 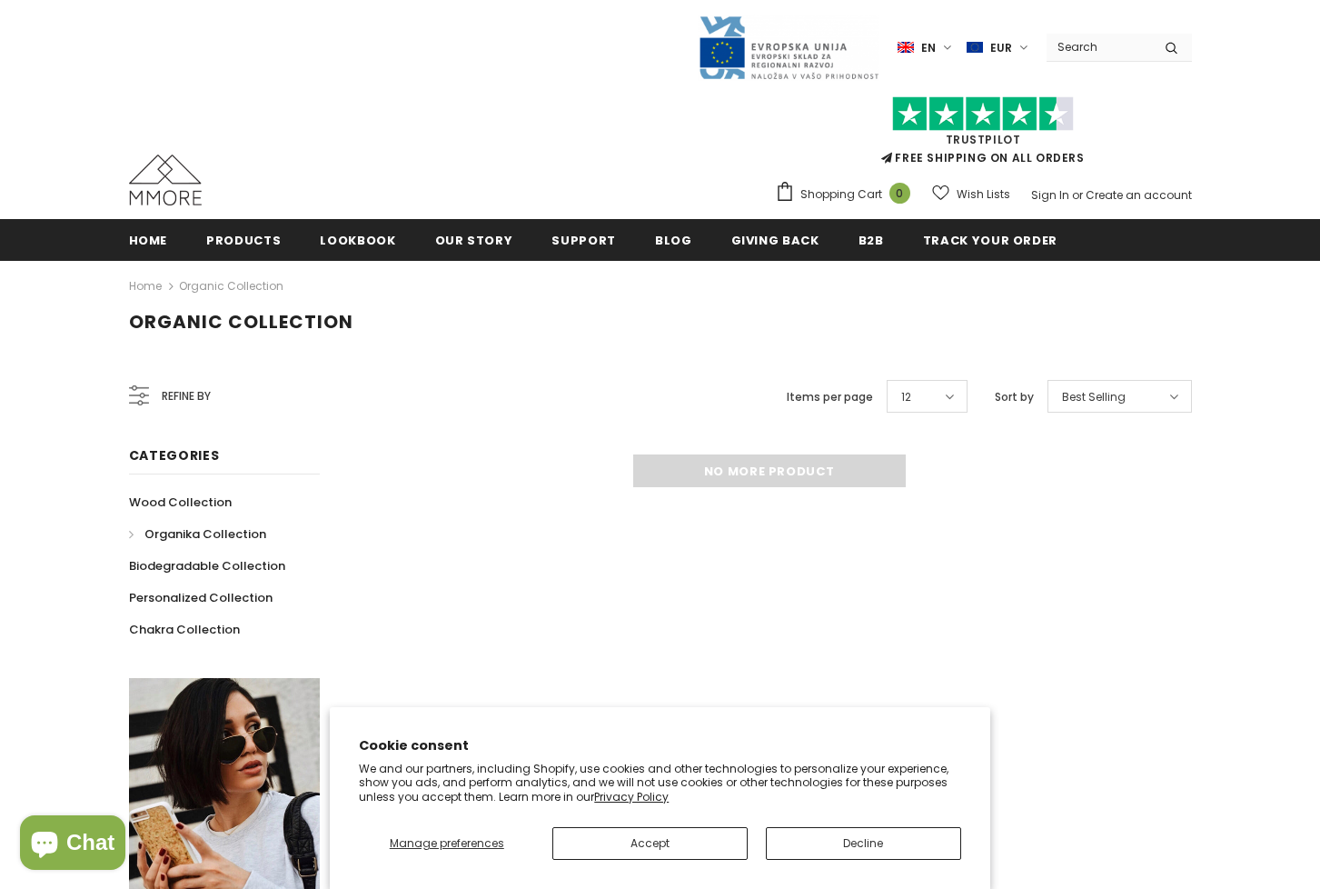 What do you see at coordinates (983, 194) in the screenshot?
I see `span: Wish Lists` at bounding box center [983, 194].